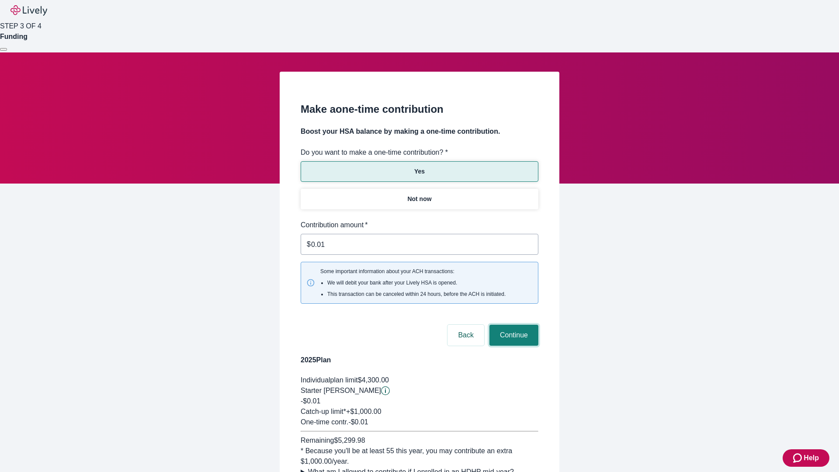 The height and width of the screenshot is (472, 839). What do you see at coordinates (413, 283) in the screenshot?
I see `span: Some important information about your ACH transactions:` at bounding box center [413, 283].